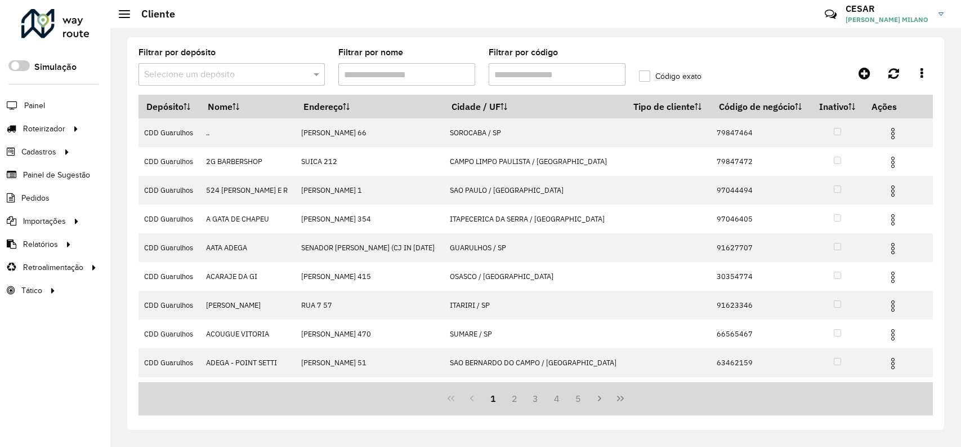  I want to click on h2: Cliente, so click(153, 14).